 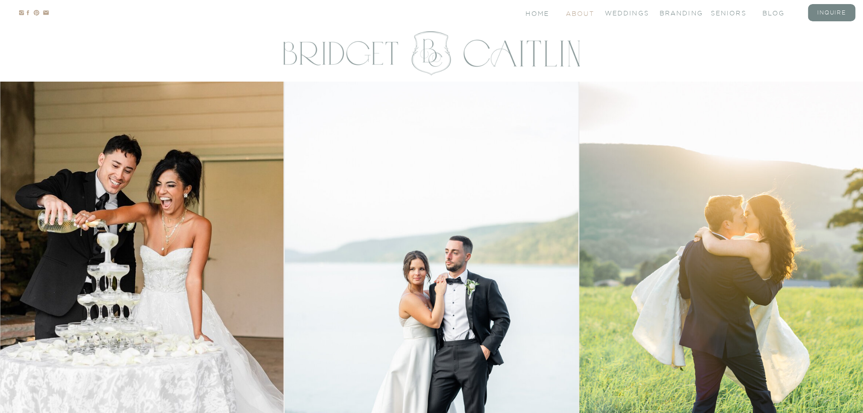 What do you see at coordinates (780, 12) in the screenshot?
I see `a: blog` at bounding box center [780, 12].